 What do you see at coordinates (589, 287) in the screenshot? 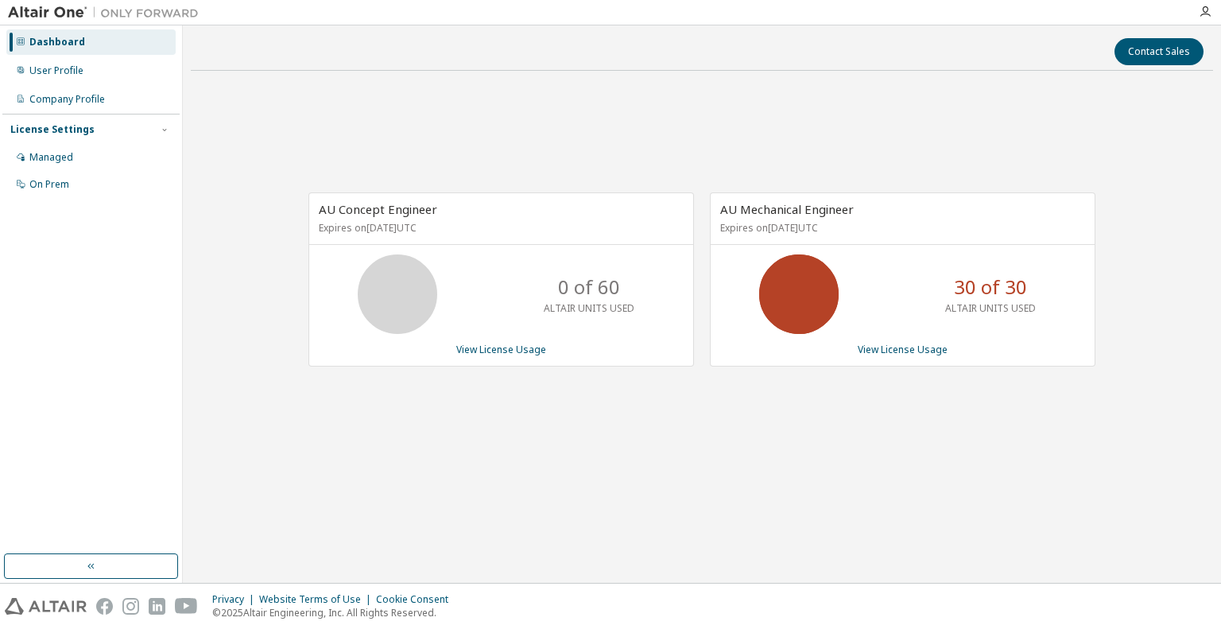
I see `p: 0 of 60` at bounding box center [589, 287].